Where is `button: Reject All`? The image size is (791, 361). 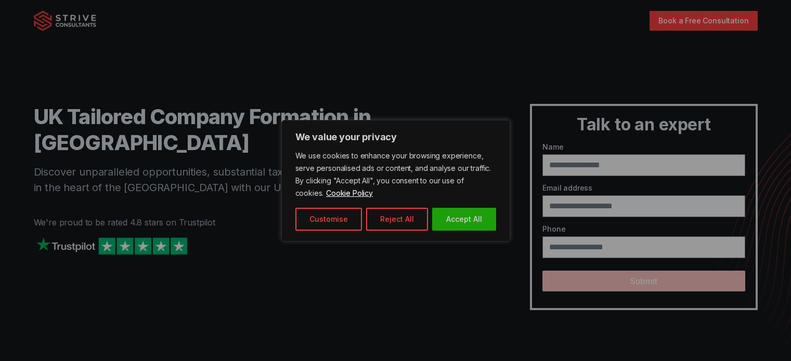 button: Reject All is located at coordinates (397, 219).